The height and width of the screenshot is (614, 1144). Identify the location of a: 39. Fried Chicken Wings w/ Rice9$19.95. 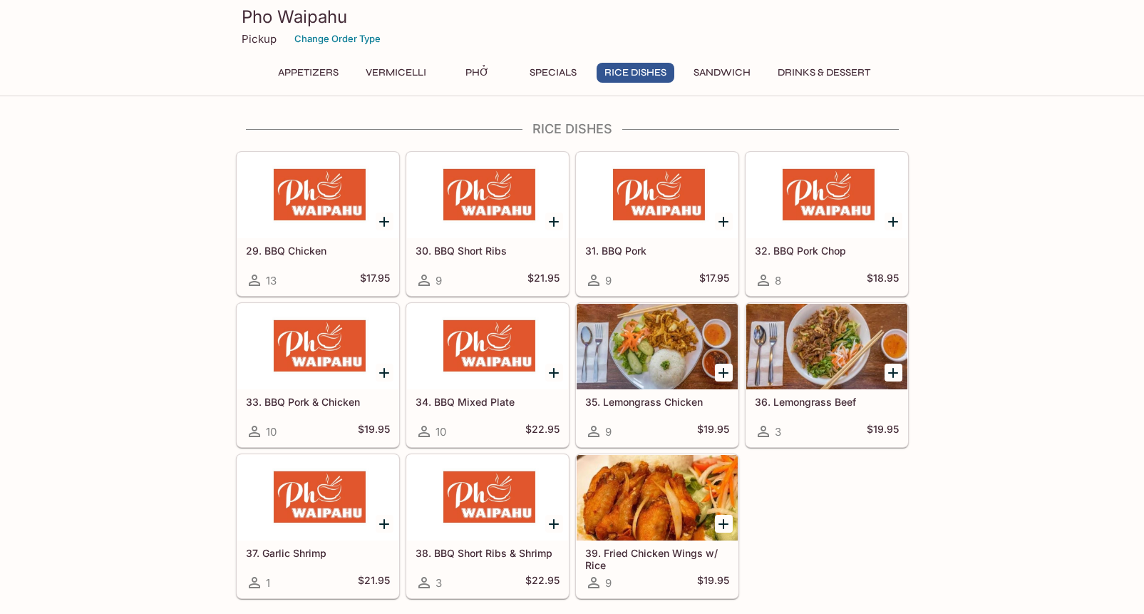
(657, 526).